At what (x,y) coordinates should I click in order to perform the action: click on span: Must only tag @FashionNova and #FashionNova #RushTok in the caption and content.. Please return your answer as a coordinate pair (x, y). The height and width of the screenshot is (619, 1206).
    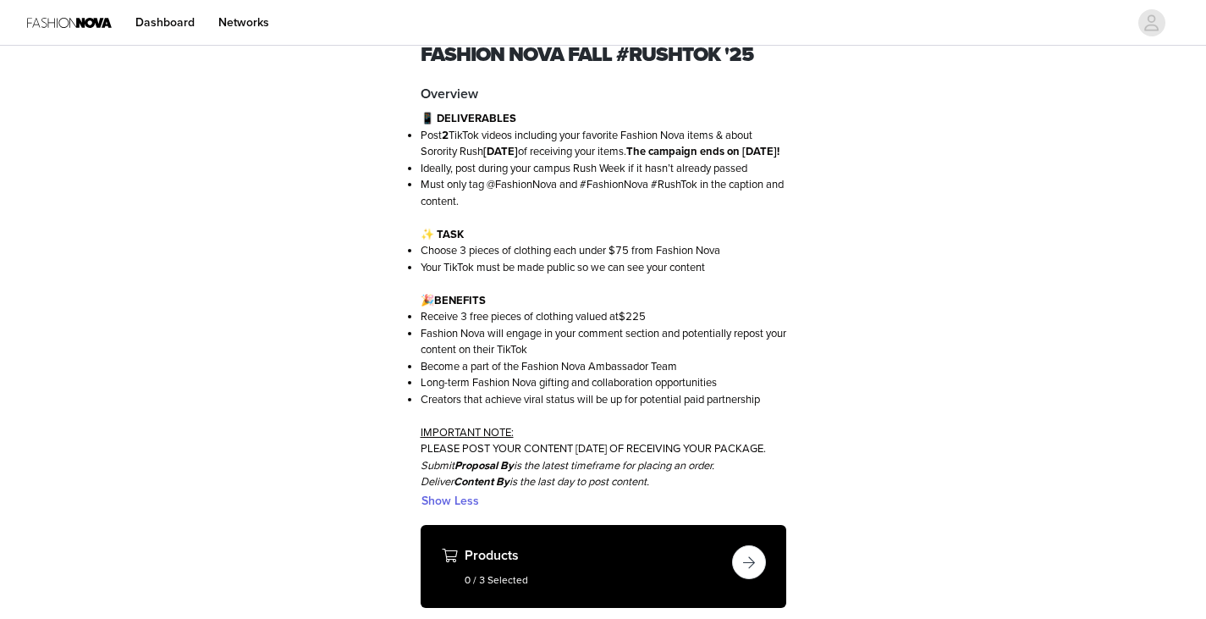
    Looking at the image, I should click on (602, 193).